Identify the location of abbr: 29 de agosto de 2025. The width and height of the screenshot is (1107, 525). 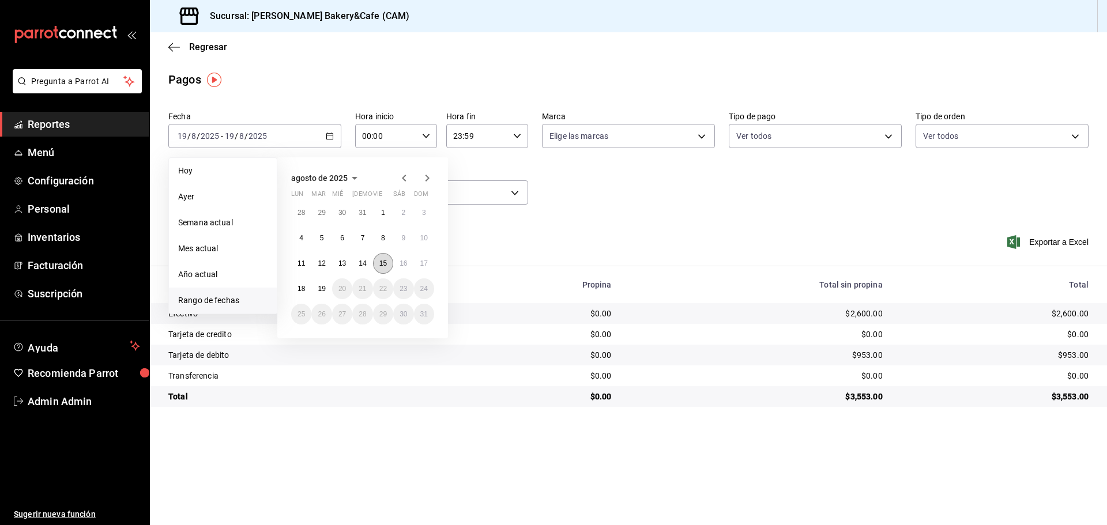
(383, 314).